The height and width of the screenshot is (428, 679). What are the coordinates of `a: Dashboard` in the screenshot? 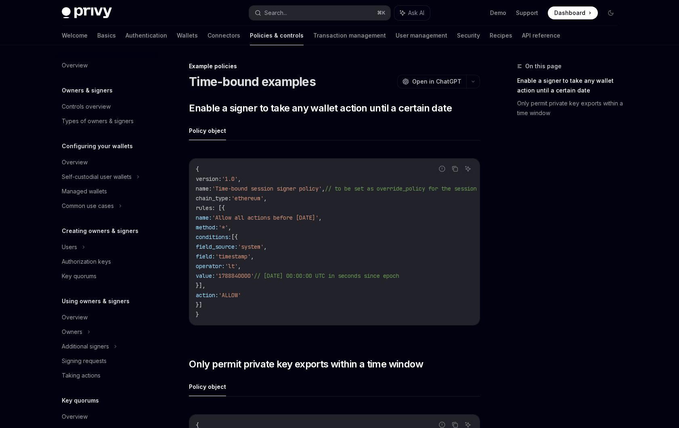 It's located at (573, 13).